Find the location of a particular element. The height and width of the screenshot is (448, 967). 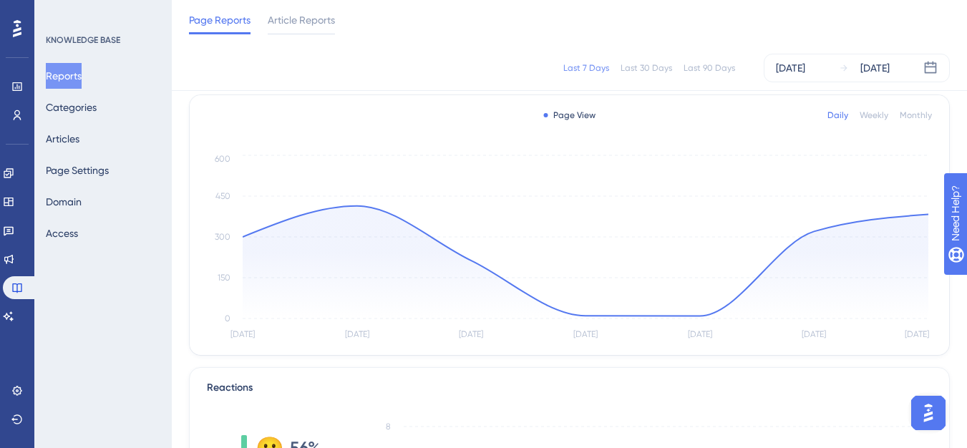

div: Last 90 Days is located at coordinates (709, 68).